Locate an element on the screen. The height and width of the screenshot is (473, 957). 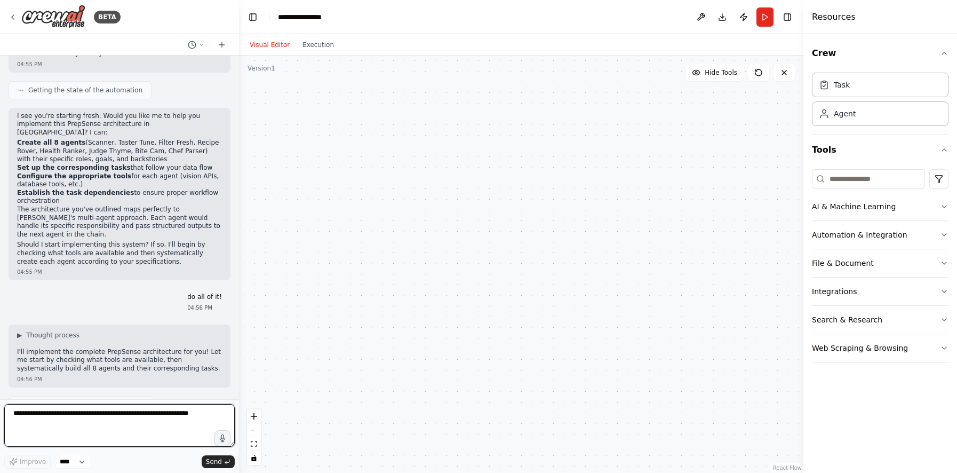
button: ▶Thought process is located at coordinates (48, 335).